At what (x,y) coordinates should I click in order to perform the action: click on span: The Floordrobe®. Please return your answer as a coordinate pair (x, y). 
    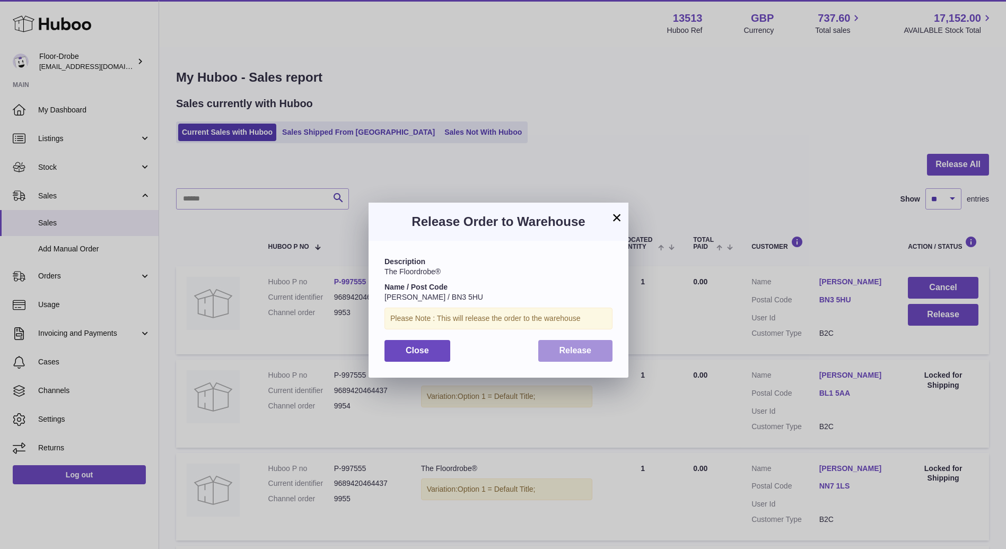
    Looking at the image, I should click on (412, 271).